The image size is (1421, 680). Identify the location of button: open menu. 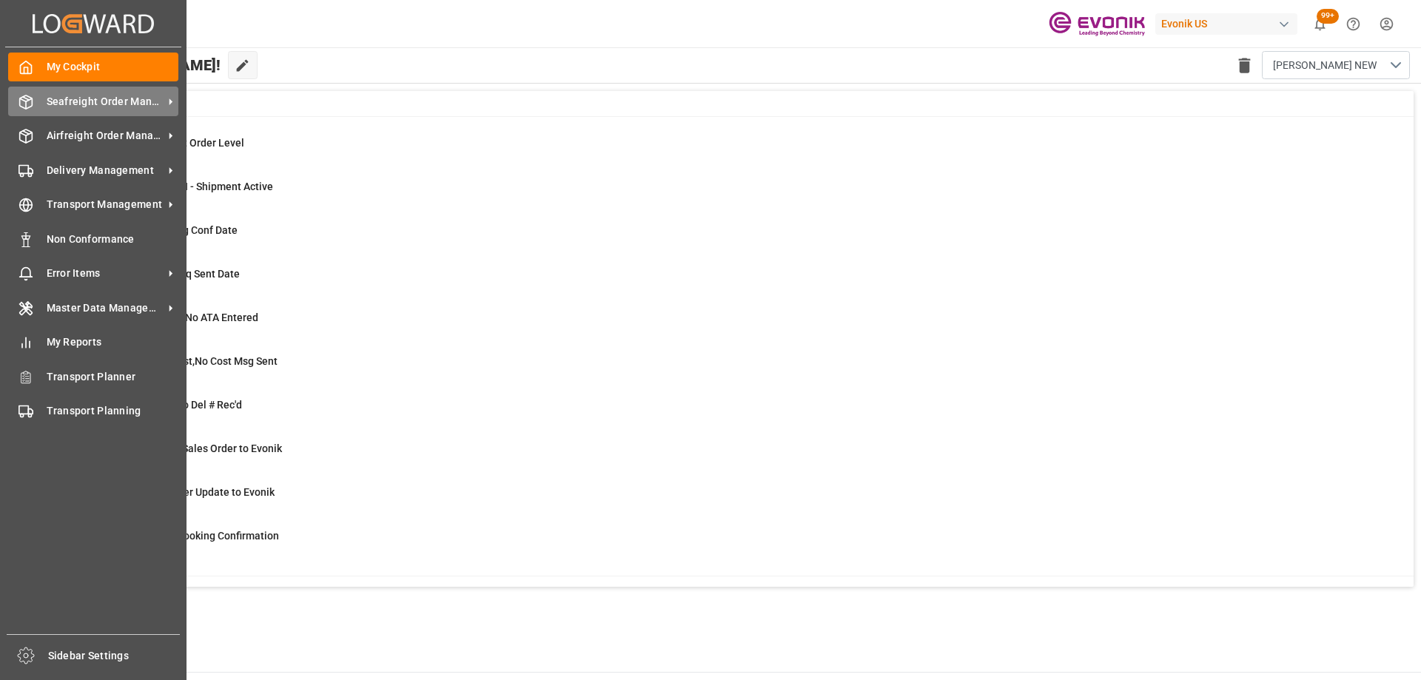
(1336, 65).